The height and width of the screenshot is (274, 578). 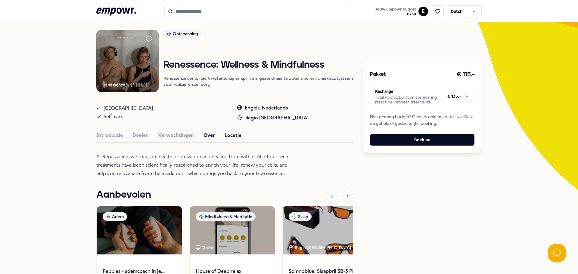 I want to click on div: Renessence, so click(x=114, y=85).